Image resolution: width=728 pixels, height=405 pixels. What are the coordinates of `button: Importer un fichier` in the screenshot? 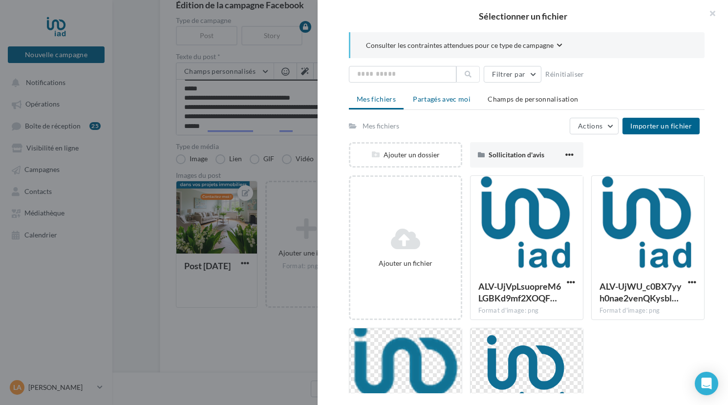 It's located at (661, 126).